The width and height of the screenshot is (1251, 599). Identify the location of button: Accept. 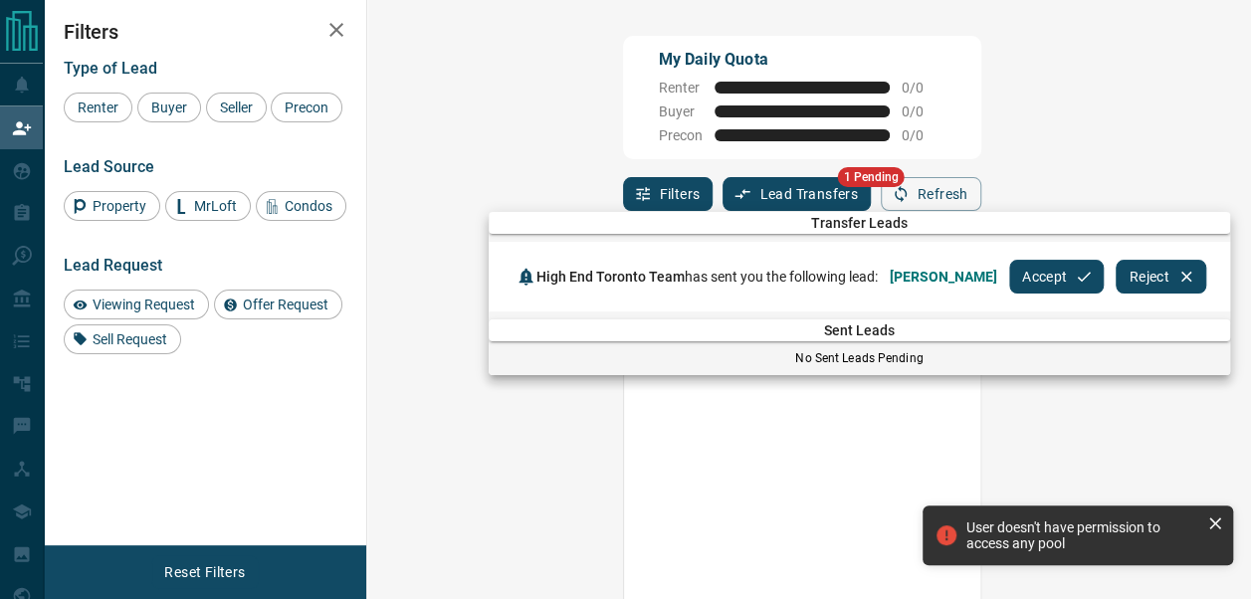
(1056, 277).